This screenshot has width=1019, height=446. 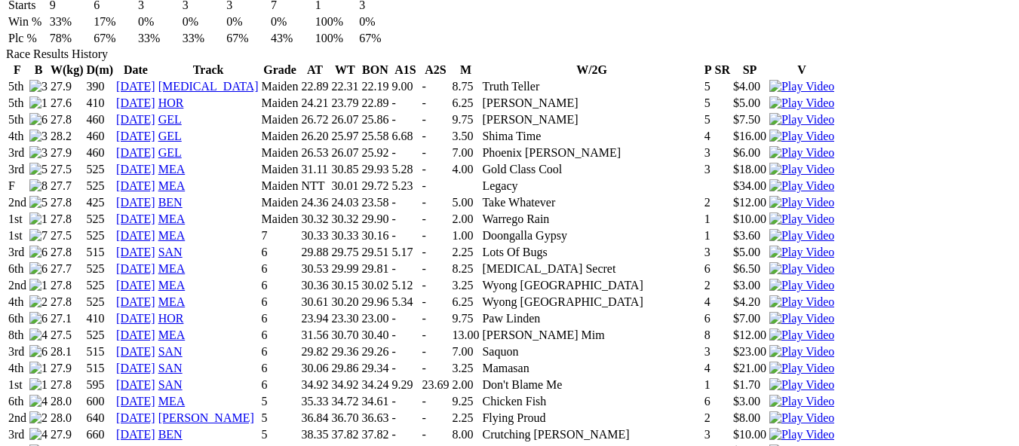 What do you see at coordinates (314, 186) in the screenshot?
I see `td: NTT` at bounding box center [314, 186].